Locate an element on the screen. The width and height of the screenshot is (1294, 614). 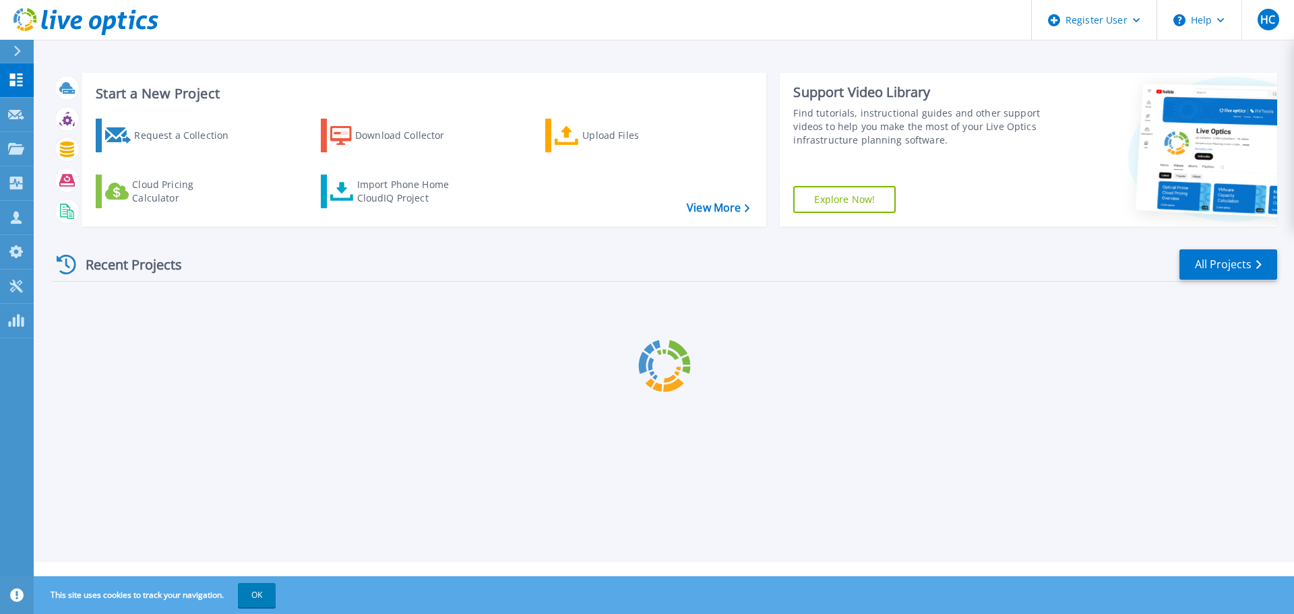
button: OK is located at coordinates (257, 595).